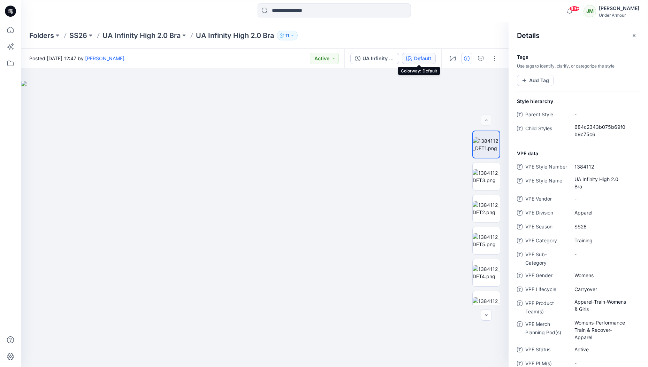  I want to click on p: Folders, so click(41, 36).